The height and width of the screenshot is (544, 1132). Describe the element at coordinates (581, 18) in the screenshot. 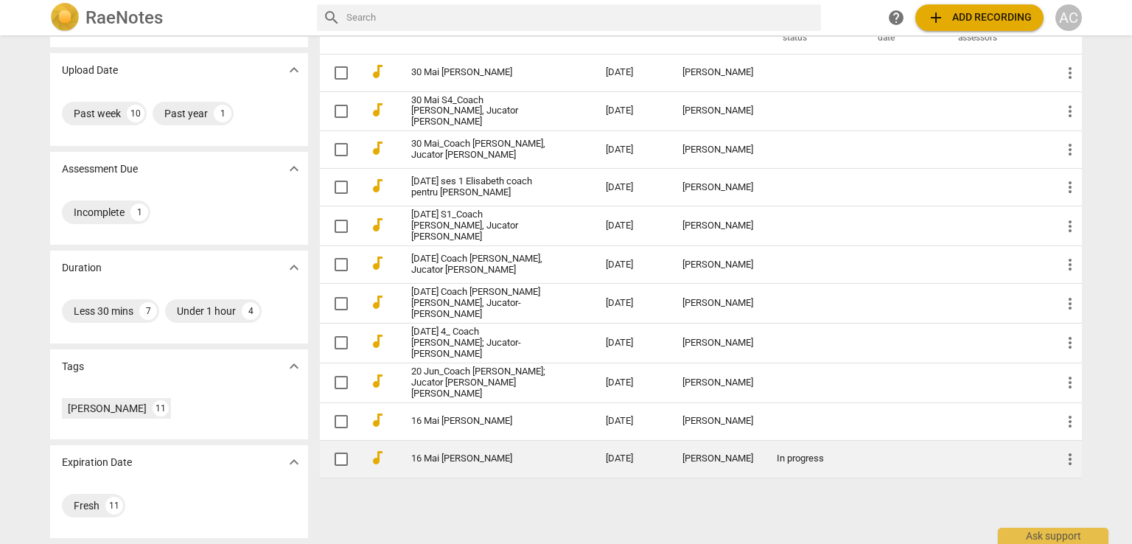

I see `input: Search` at that location.